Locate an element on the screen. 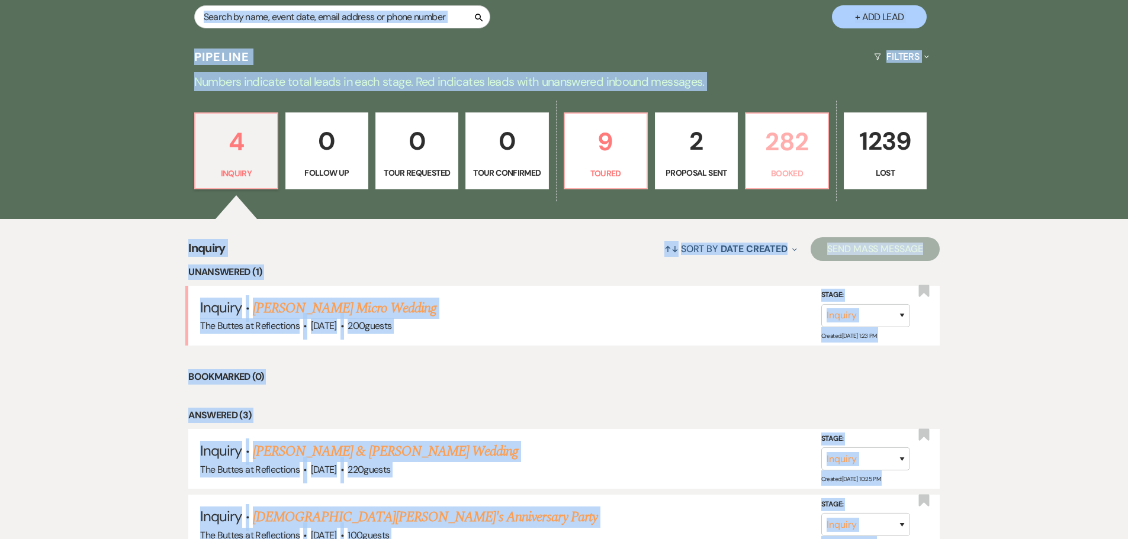 The width and height of the screenshot is (1128, 539). p: Proposal Sent is located at coordinates (696, 173).